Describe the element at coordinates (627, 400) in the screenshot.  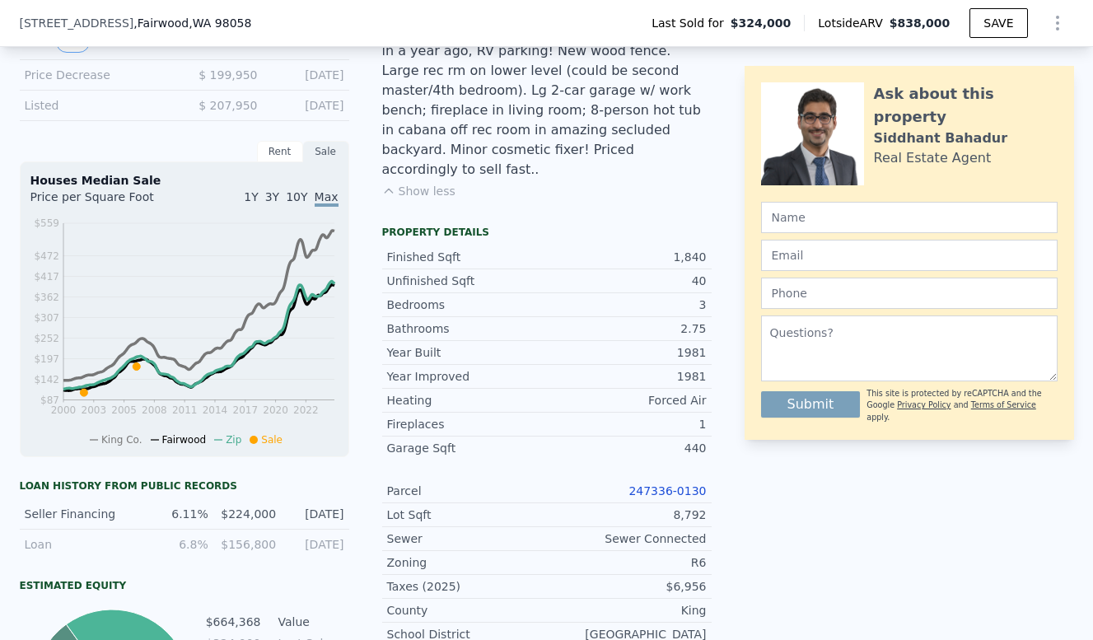
I see `div: Forced Air` at that location.